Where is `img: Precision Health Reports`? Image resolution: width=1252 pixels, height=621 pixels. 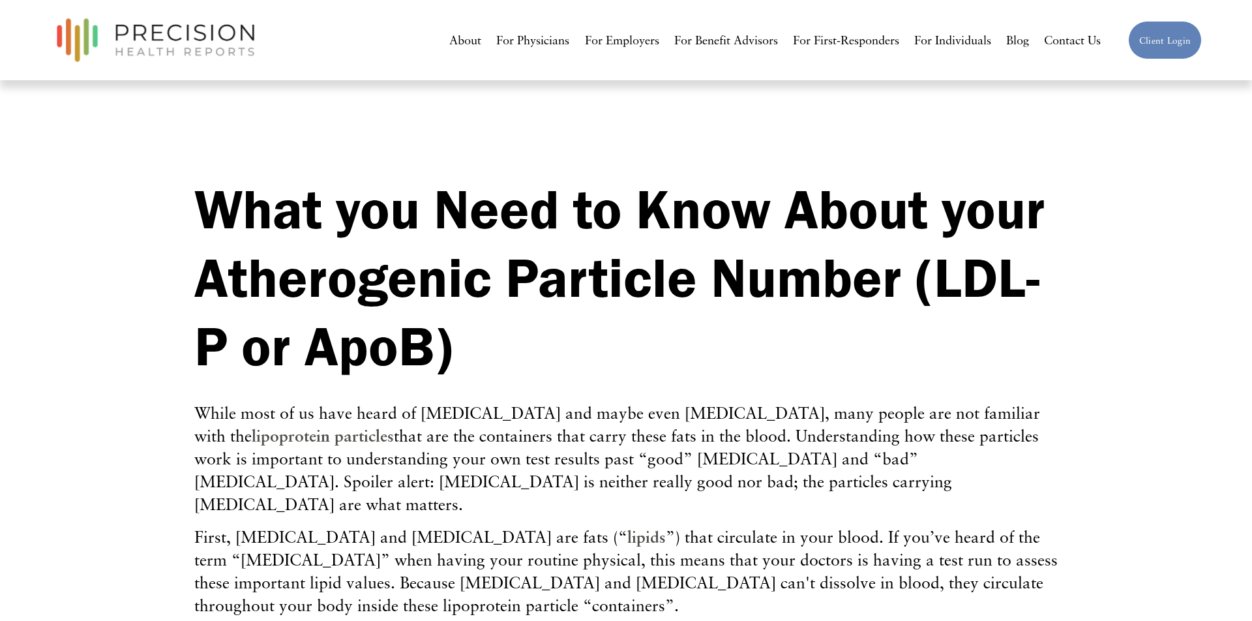 img: Precision Health Reports is located at coordinates (156, 40).